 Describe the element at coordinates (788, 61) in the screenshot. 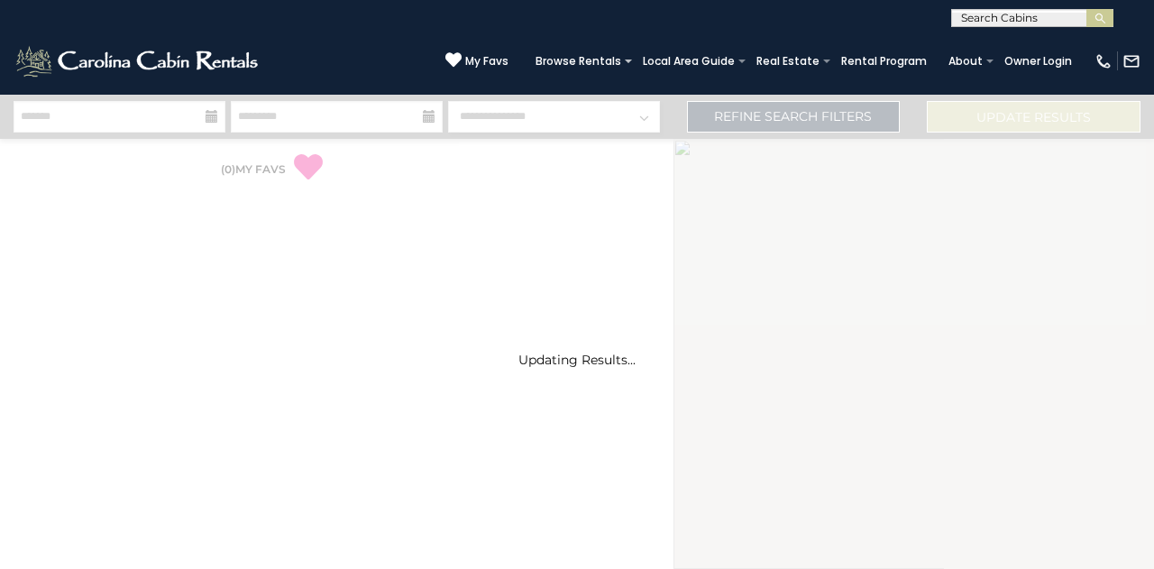

I see `a: Real Estate` at that location.